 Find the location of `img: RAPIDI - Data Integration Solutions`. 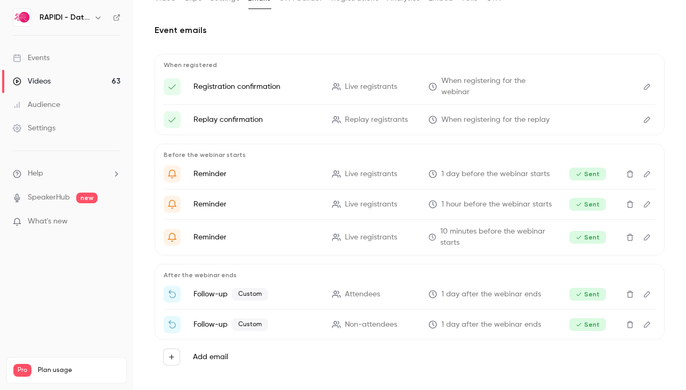

img: RAPIDI - Data Integration Solutions is located at coordinates (22, 18).